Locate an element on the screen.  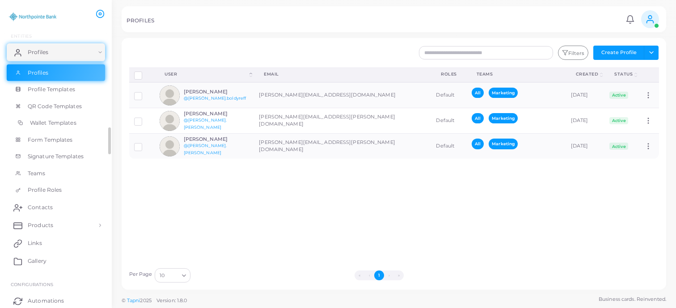
img: logo is located at coordinates (33, 17).